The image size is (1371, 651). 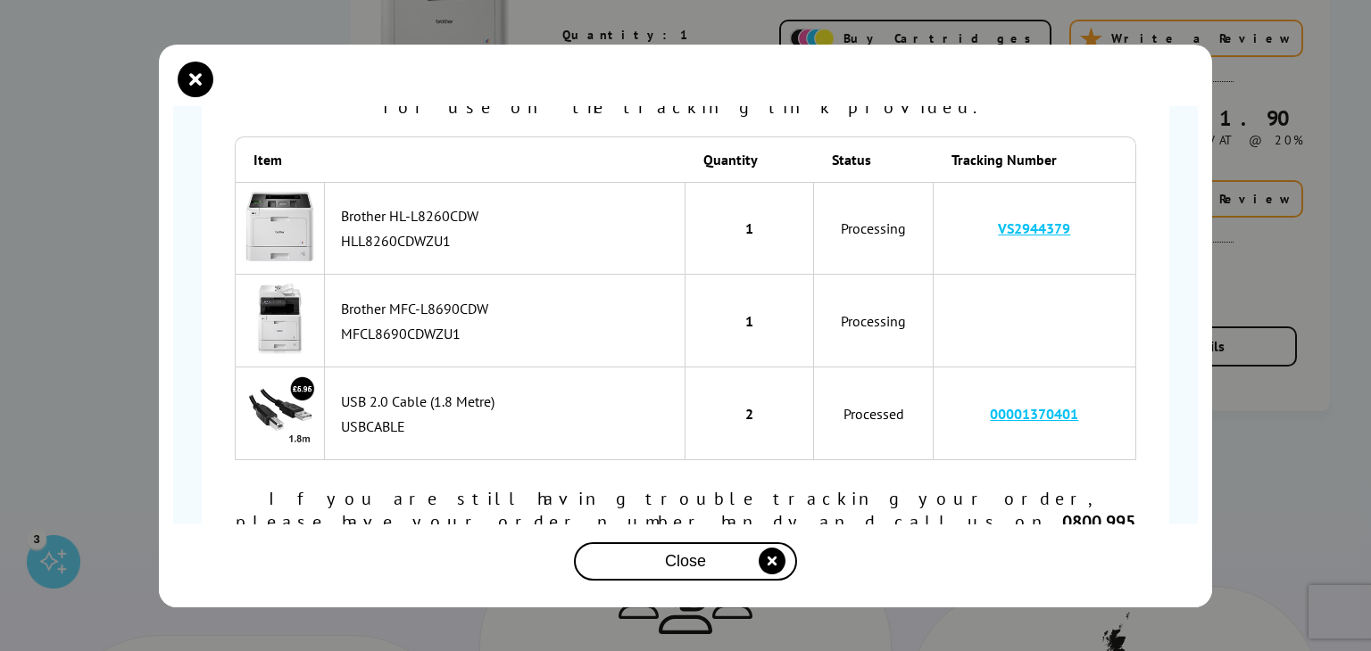 What do you see at coordinates (1033, 228) in the screenshot?
I see `a: VS2944379` at bounding box center [1033, 228].